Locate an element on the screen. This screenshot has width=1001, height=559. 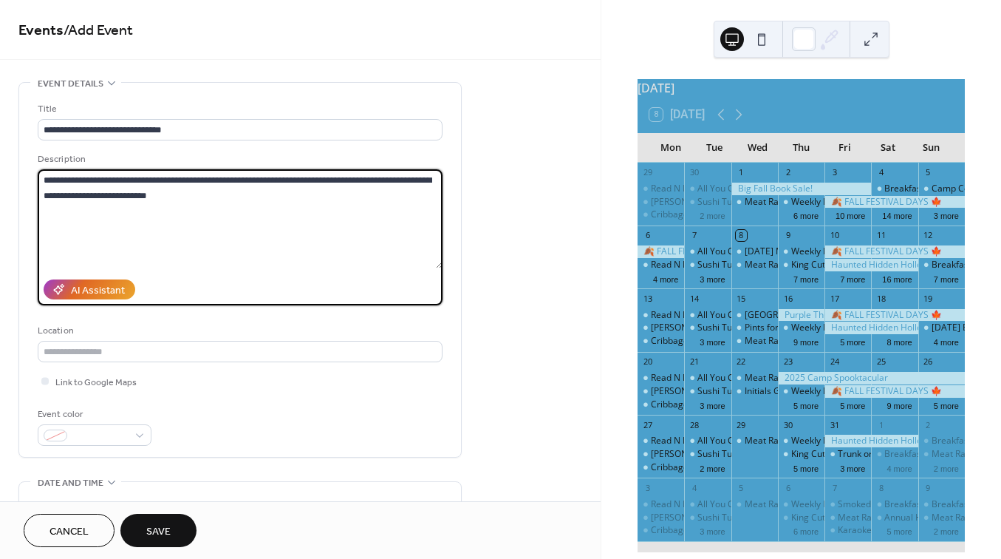
div: Sunday Breakfast! is located at coordinates (942, 327).